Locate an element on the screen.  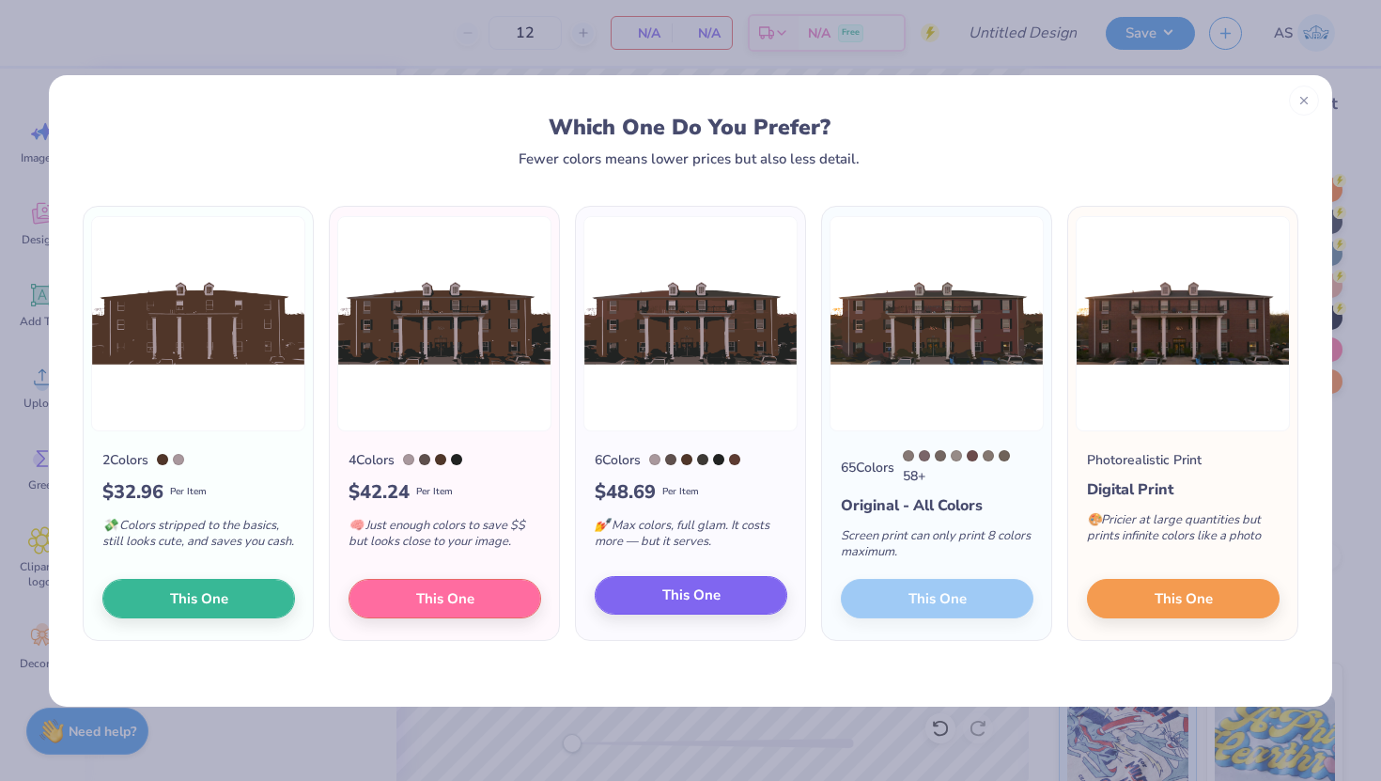
span: $ 48.69 is located at coordinates (625, 492).